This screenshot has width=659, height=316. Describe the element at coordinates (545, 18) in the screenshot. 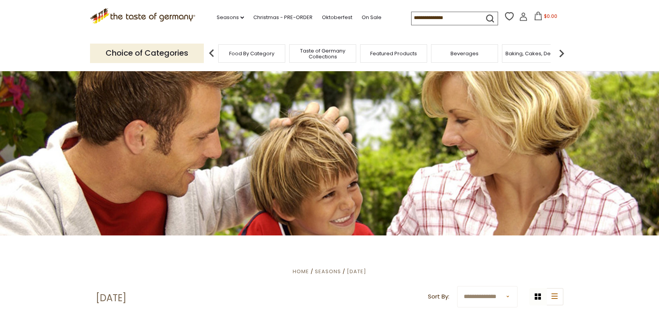

I see `button: $0.00` at that location.